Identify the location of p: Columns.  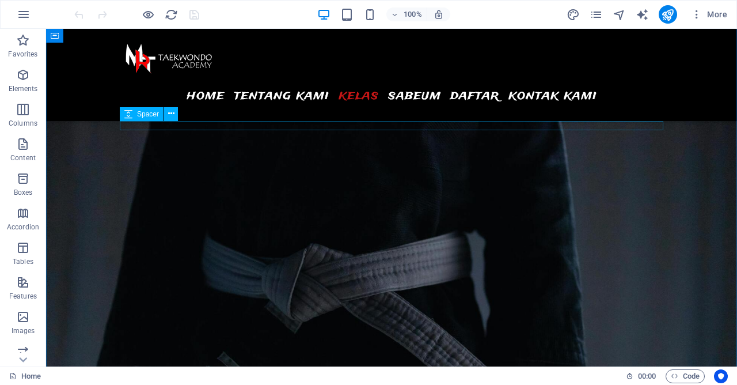
(23, 123).